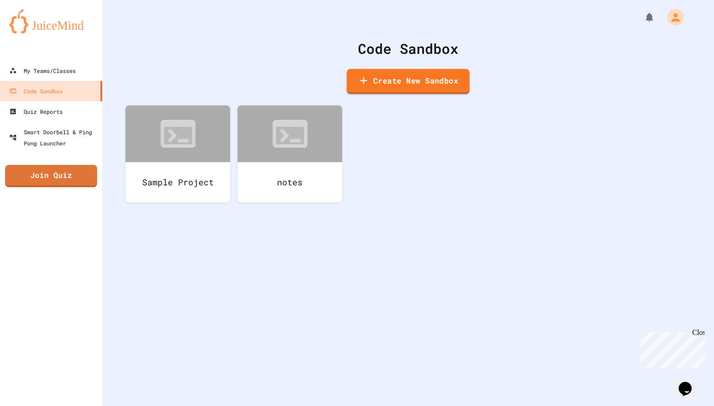 This screenshot has width=714, height=406. I want to click on a: notes, so click(290, 154).